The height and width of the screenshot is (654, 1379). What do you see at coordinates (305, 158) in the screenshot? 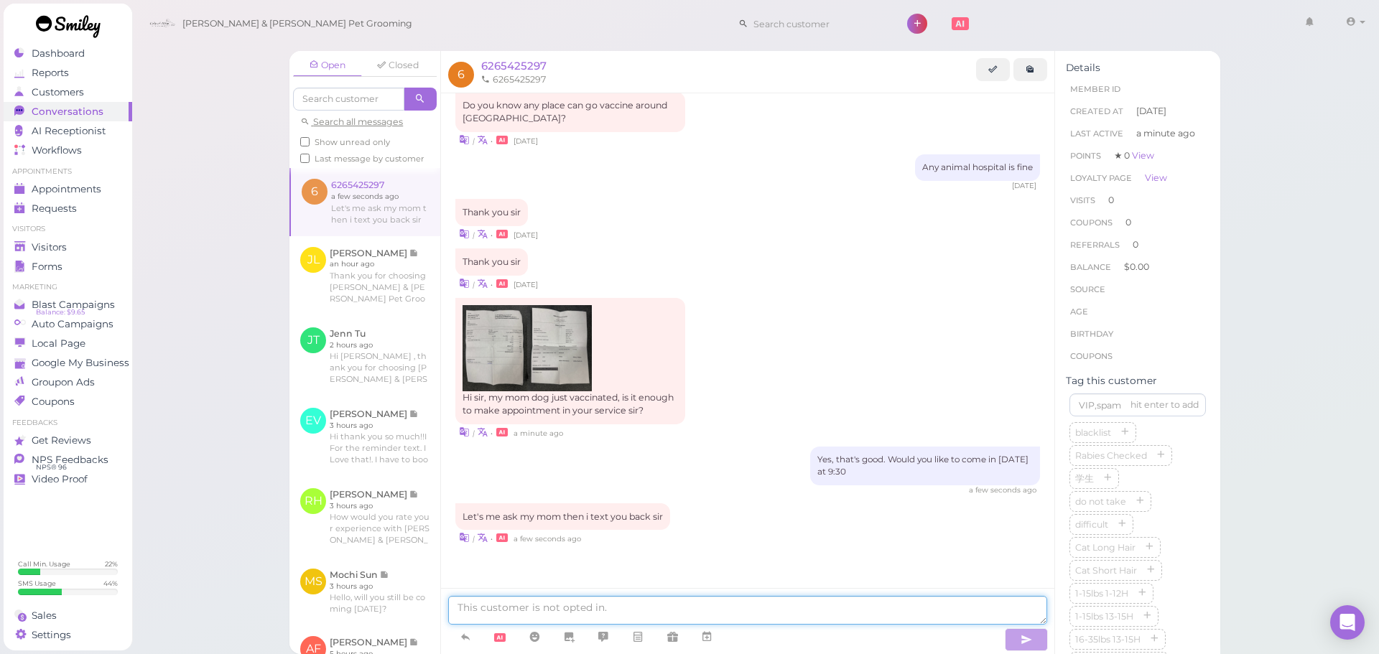
I see `input: Last message by customer` at bounding box center [305, 158].